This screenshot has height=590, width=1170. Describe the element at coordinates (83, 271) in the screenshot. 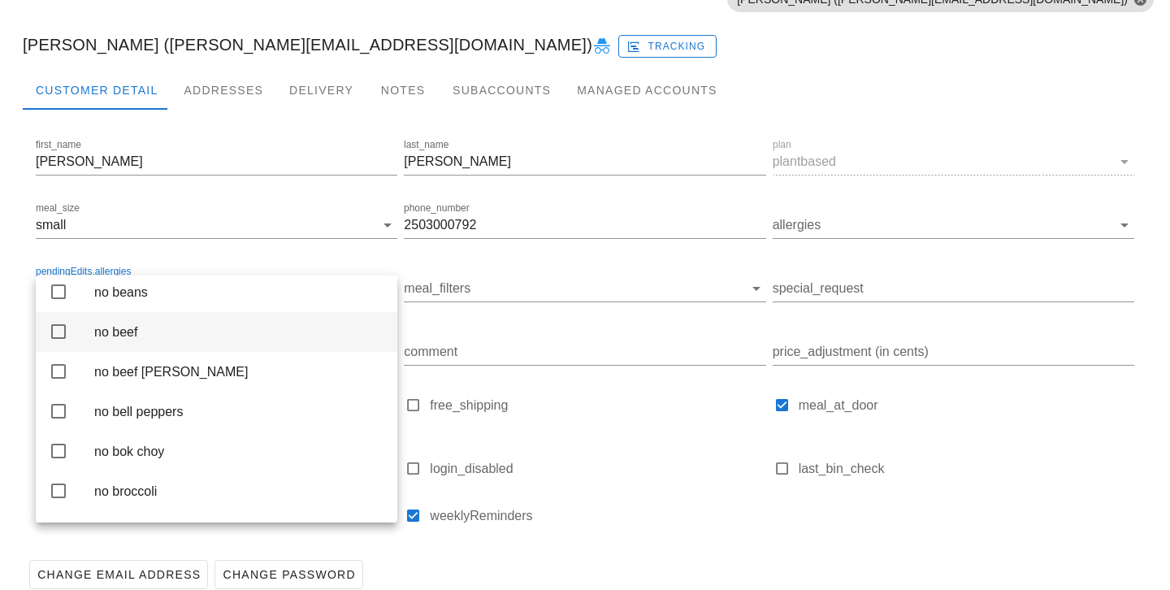

I see `label: pendingEdits.allergies` at that location.